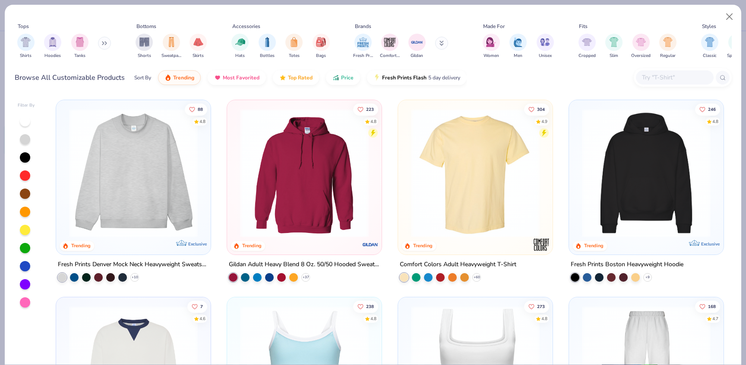 The width and height of the screenshot is (746, 365). I want to click on div: Brands, so click(363, 26).